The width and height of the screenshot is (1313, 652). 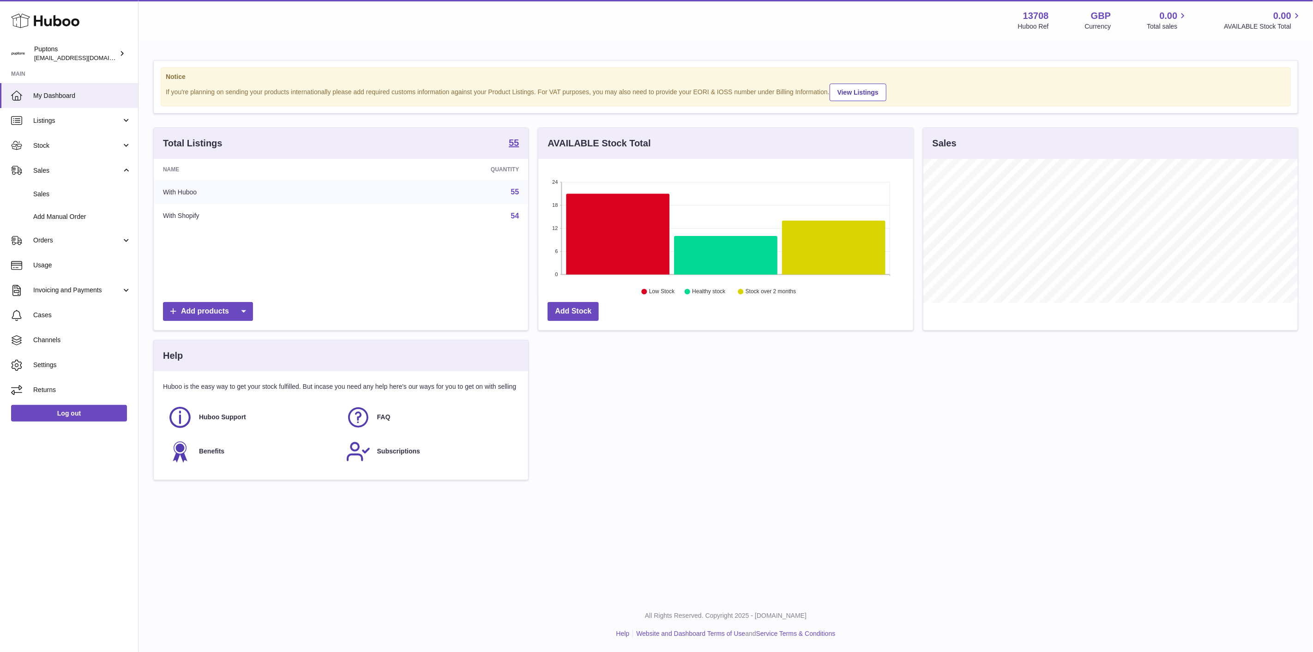 I want to click on th: Name, so click(x=254, y=169).